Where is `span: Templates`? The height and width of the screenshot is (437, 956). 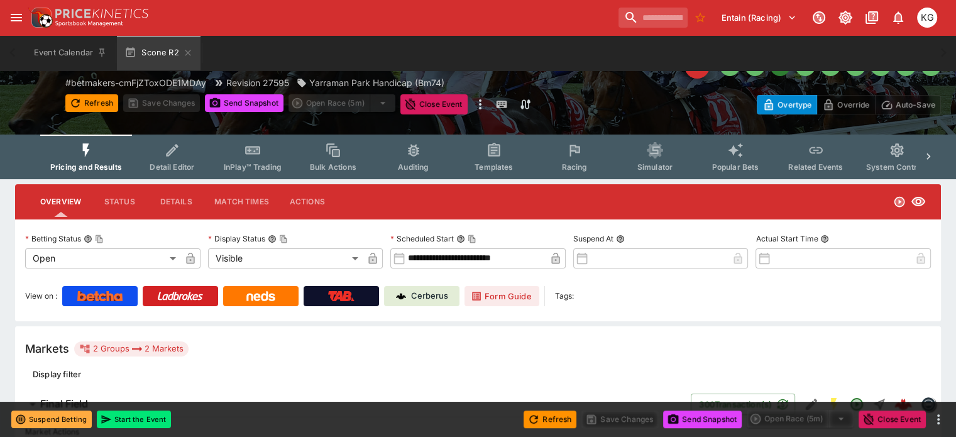
span: Templates is located at coordinates (493, 167).